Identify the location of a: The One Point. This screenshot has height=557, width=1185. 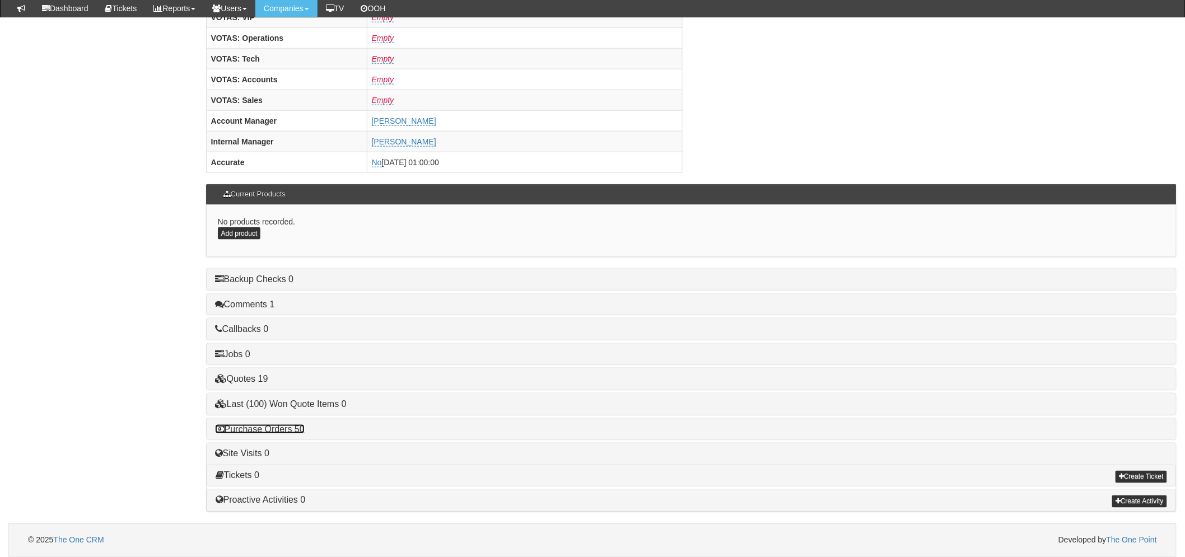
(1132, 540).